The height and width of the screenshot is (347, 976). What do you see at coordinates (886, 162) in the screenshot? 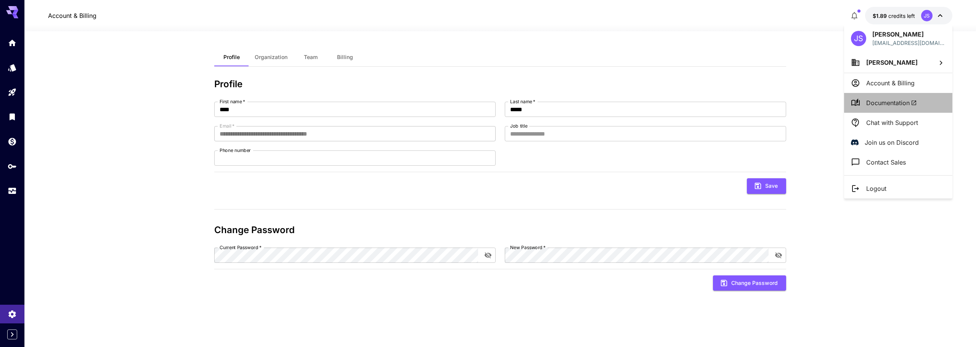
I see `p: Contact Sales` at bounding box center [886, 162].